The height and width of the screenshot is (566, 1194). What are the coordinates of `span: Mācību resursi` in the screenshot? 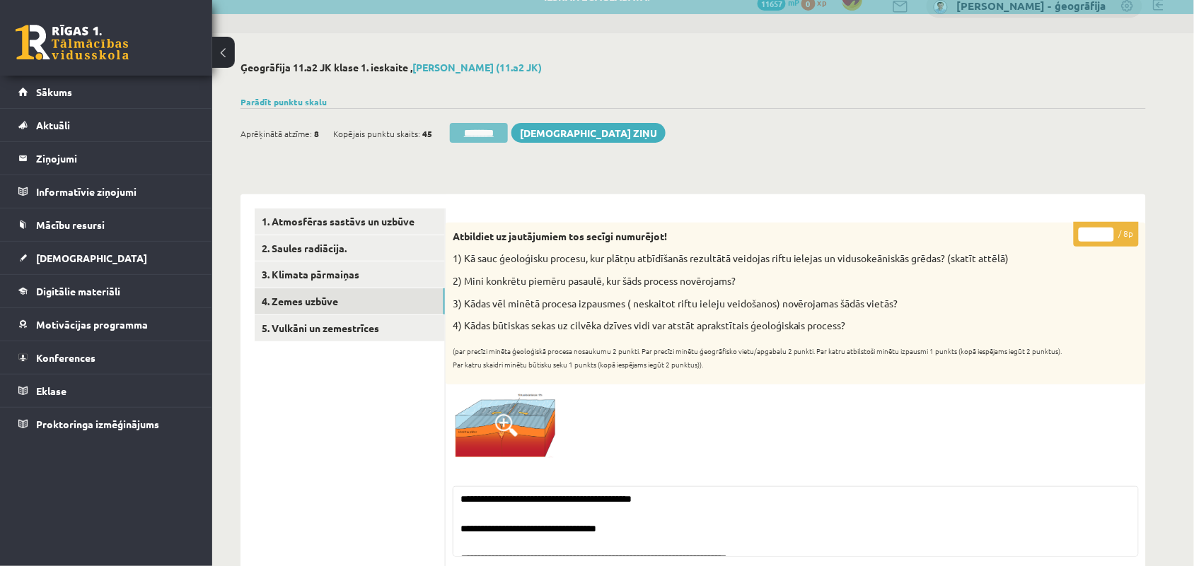 It's located at (70, 225).